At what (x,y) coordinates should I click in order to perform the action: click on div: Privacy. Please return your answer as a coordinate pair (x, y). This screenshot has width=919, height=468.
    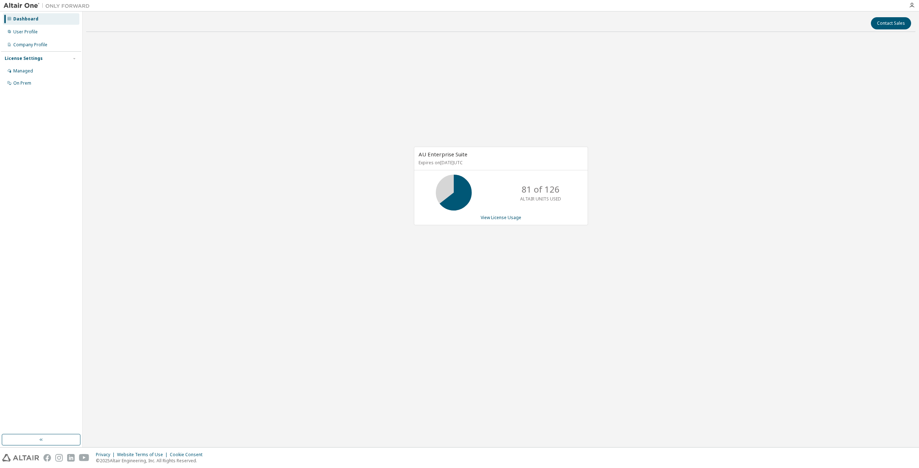
    Looking at the image, I should click on (106, 455).